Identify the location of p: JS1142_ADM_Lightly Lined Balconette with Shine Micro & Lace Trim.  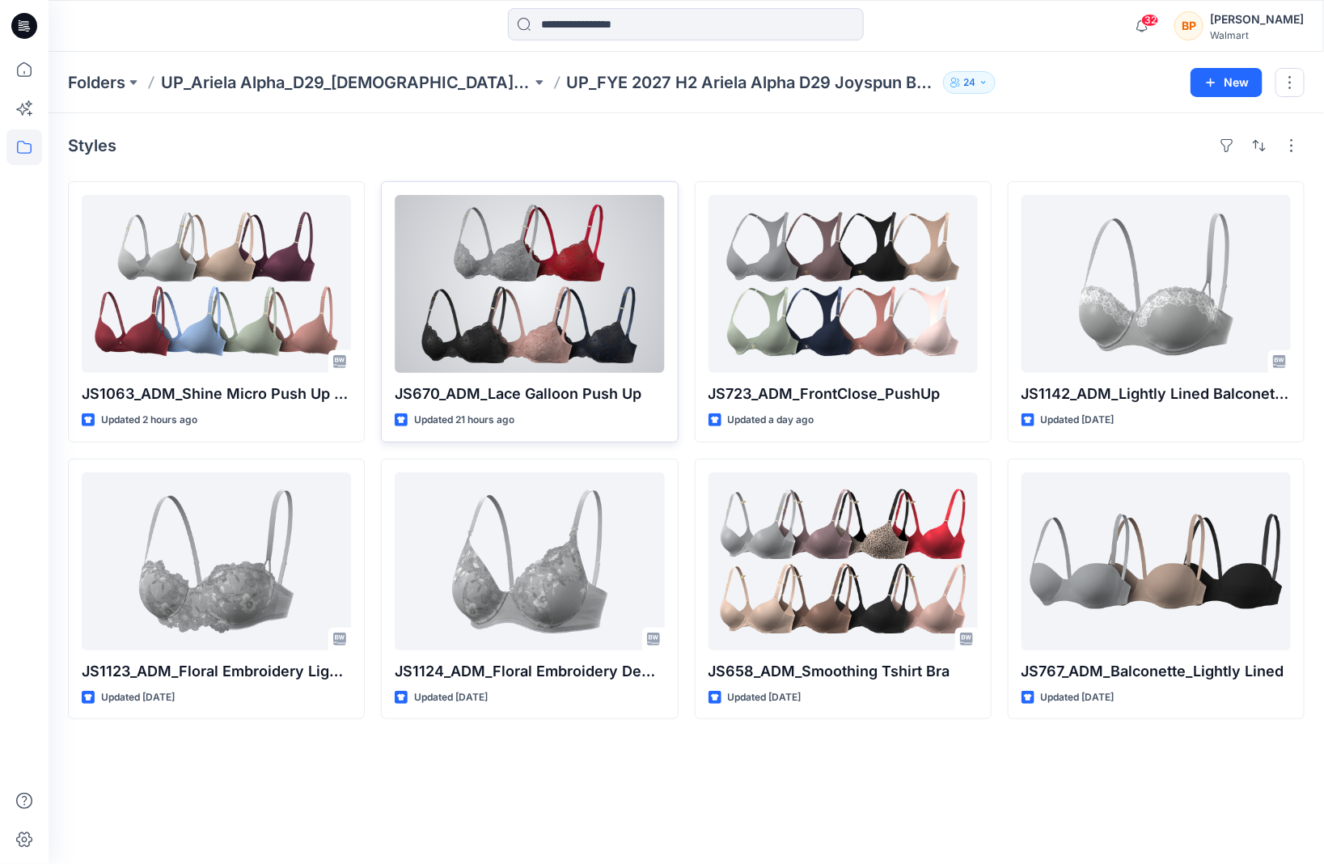
(1156, 394).